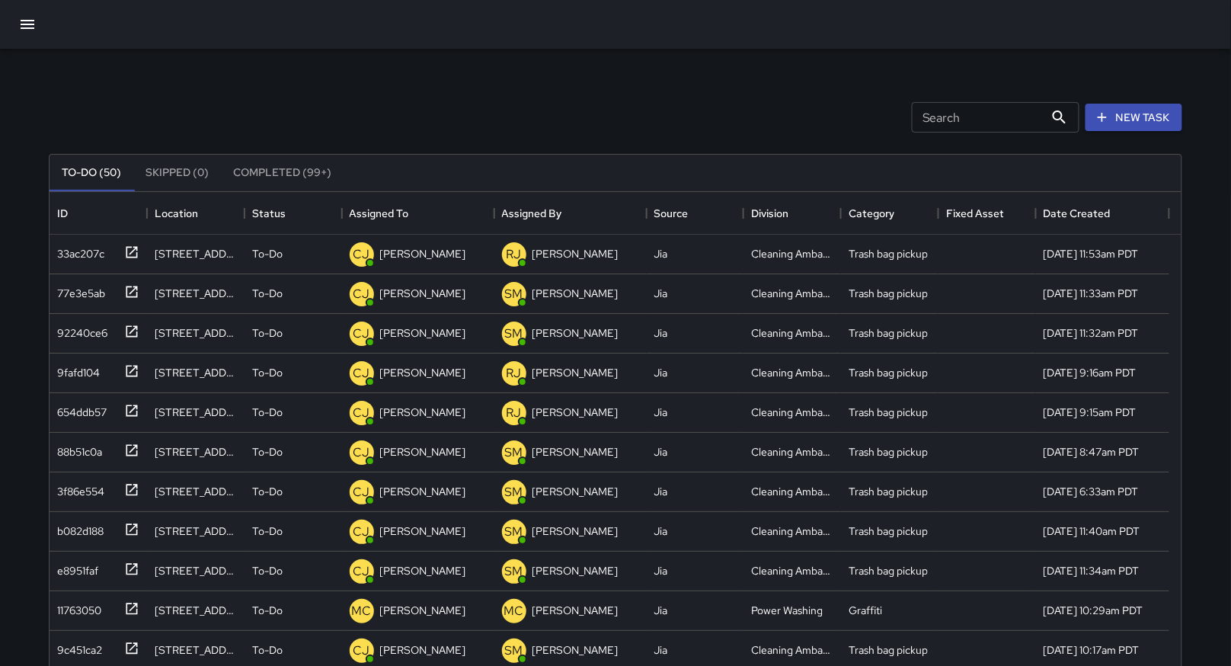  What do you see at coordinates (1092, 571) in the screenshot?
I see `div: 8/25/2025, 11:34am PDT` at bounding box center [1092, 571].